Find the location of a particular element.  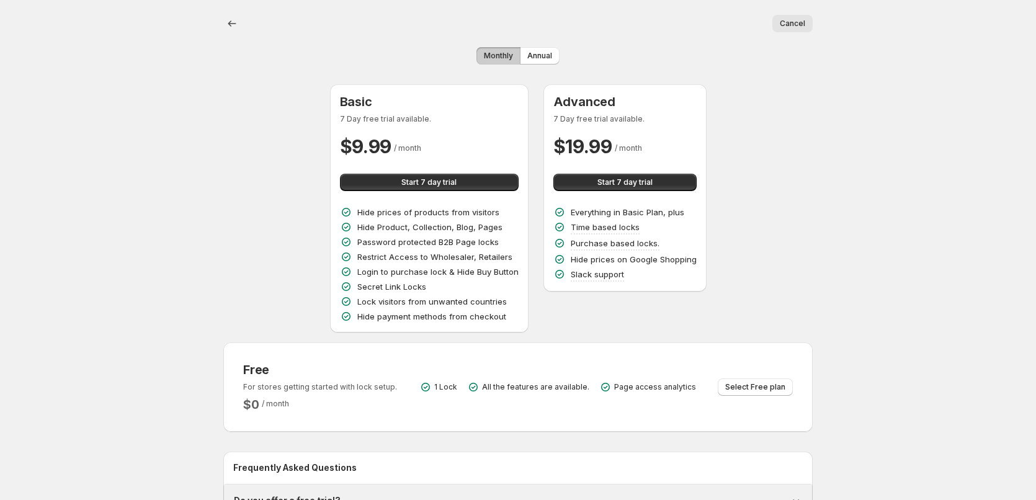

p: Lock visitors from unwanted countries is located at coordinates (432, 301).